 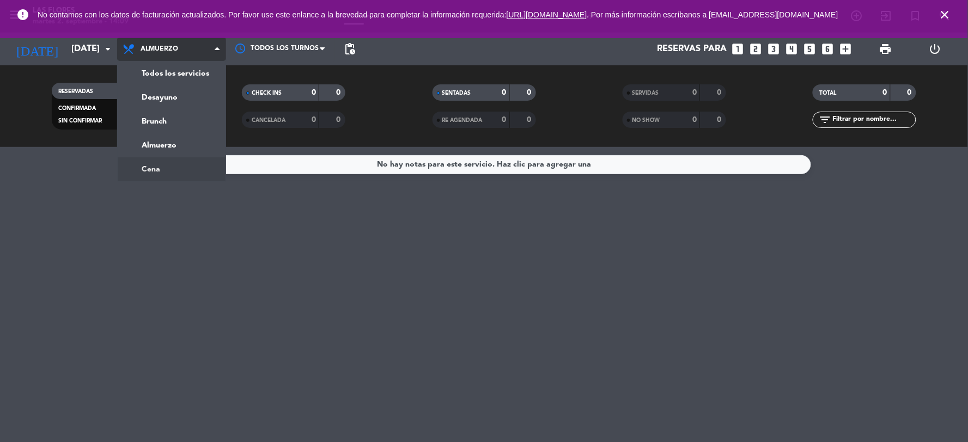 I want to click on span: No contamos con los datos de facturación actualizados. Por favor use este enlance a la brevedad p..., so click(x=438, y=15).